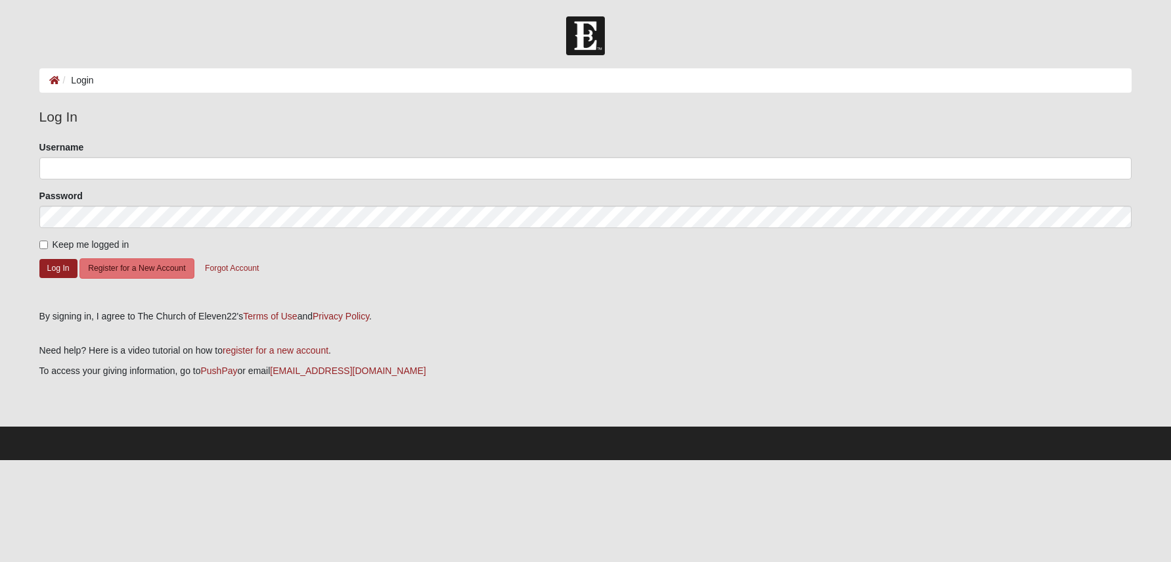 The width and height of the screenshot is (1171, 562). Describe the element at coordinates (58, 268) in the screenshot. I see `button: Log In` at that location.